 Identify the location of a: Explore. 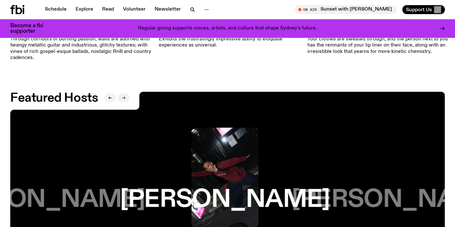
(84, 10).